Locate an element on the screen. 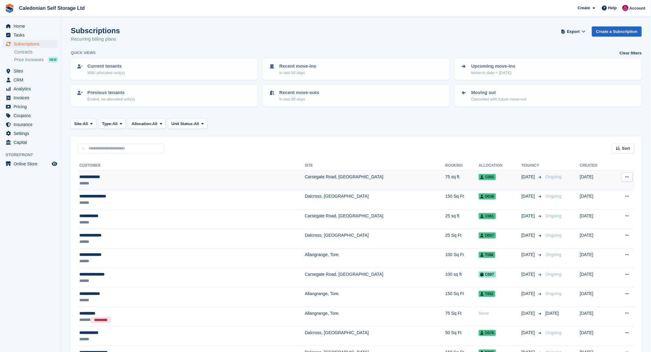 This screenshot has height=352, width=651. span: Insurance is located at coordinates (32, 125).